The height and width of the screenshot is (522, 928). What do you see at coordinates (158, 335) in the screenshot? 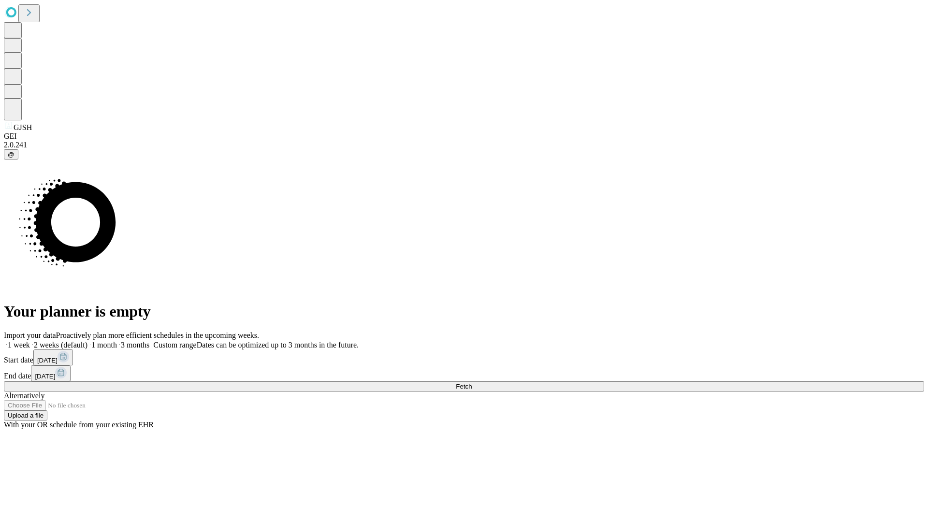
I see `span: Proactively plan more efficient schedules in the upcoming weeks.` at bounding box center [158, 335].